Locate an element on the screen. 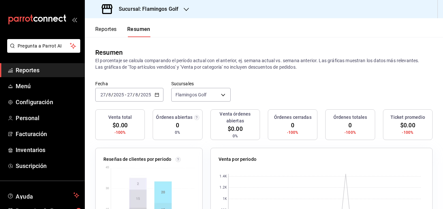 This screenshot has height=209, width=443. span: Configuración is located at coordinates (47, 102).